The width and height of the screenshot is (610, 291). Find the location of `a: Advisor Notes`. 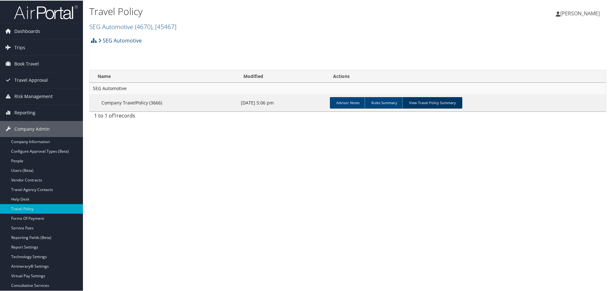

a: Advisor Notes is located at coordinates (348, 102).